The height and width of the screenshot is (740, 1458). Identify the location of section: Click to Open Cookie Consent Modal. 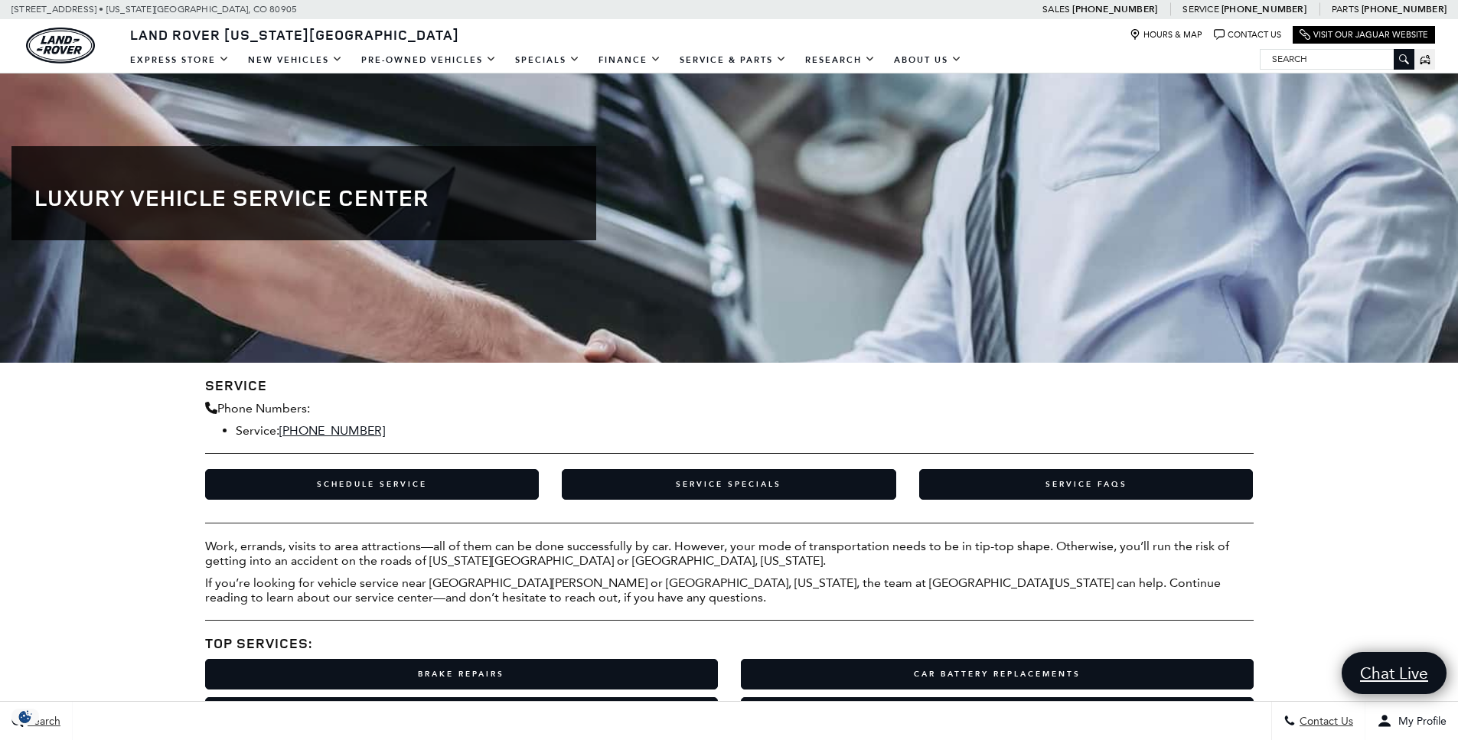
(25, 716).